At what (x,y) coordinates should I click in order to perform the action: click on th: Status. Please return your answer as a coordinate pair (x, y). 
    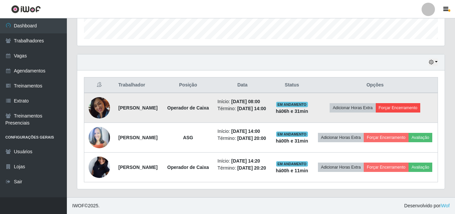
    Looking at the image, I should click on (292, 85).